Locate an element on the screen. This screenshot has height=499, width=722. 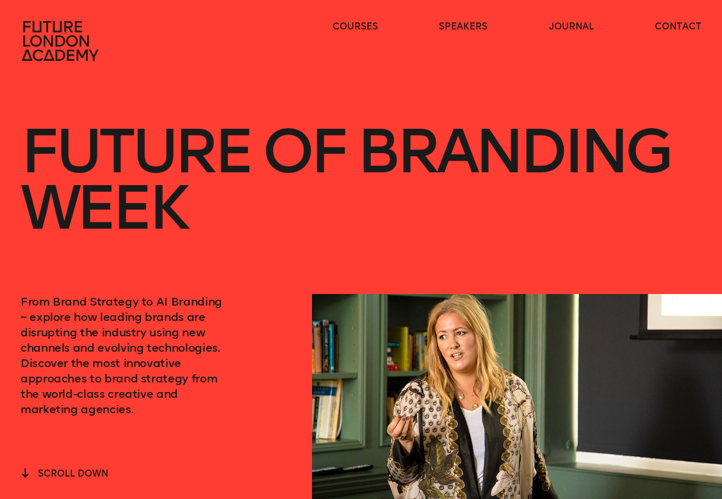
a: courses is located at coordinates (355, 27).